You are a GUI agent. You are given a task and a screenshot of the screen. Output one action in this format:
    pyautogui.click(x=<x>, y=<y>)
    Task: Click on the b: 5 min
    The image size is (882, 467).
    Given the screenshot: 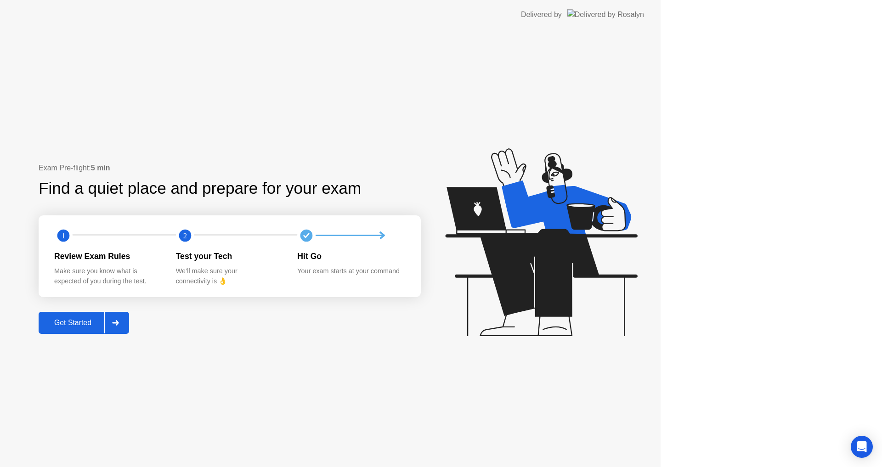 What is the action you would take?
    pyautogui.click(x=101, y=168)
    